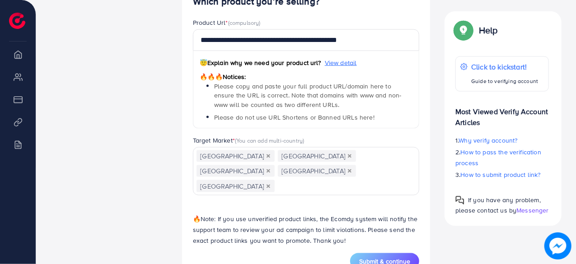  I want to click on p: Note: If you use unverified product links, the Ecomdy system will notify the support team to revi..., so click(306, 230).